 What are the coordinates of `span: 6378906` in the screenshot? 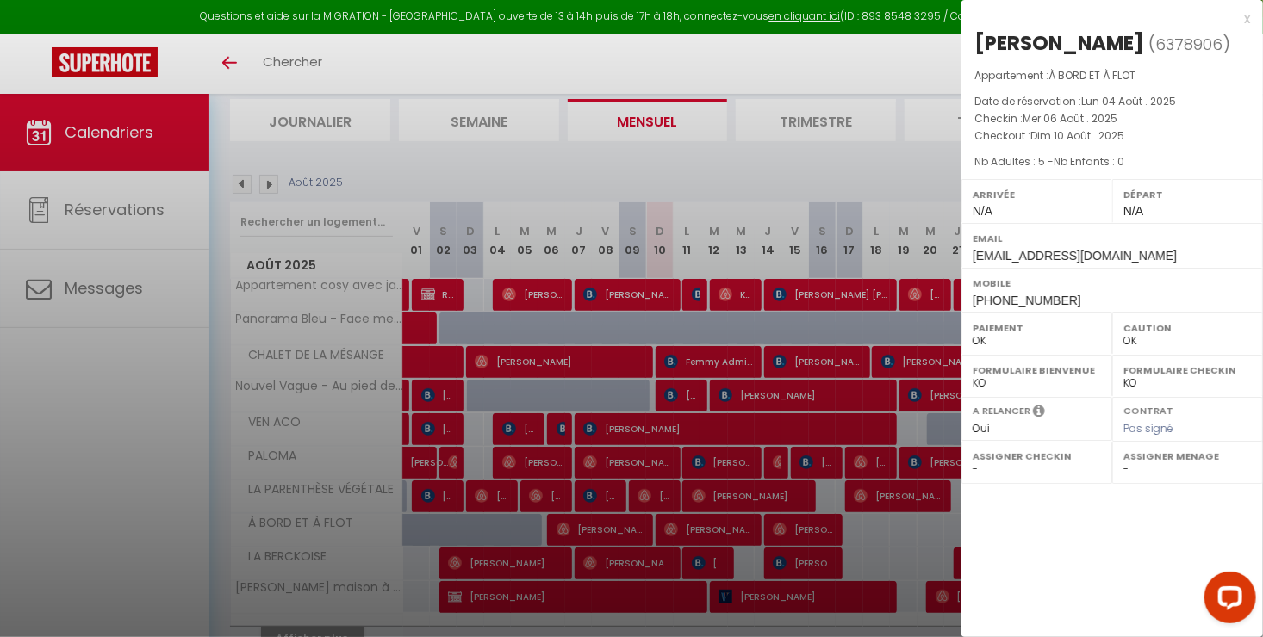 It's located at (1189, 44).